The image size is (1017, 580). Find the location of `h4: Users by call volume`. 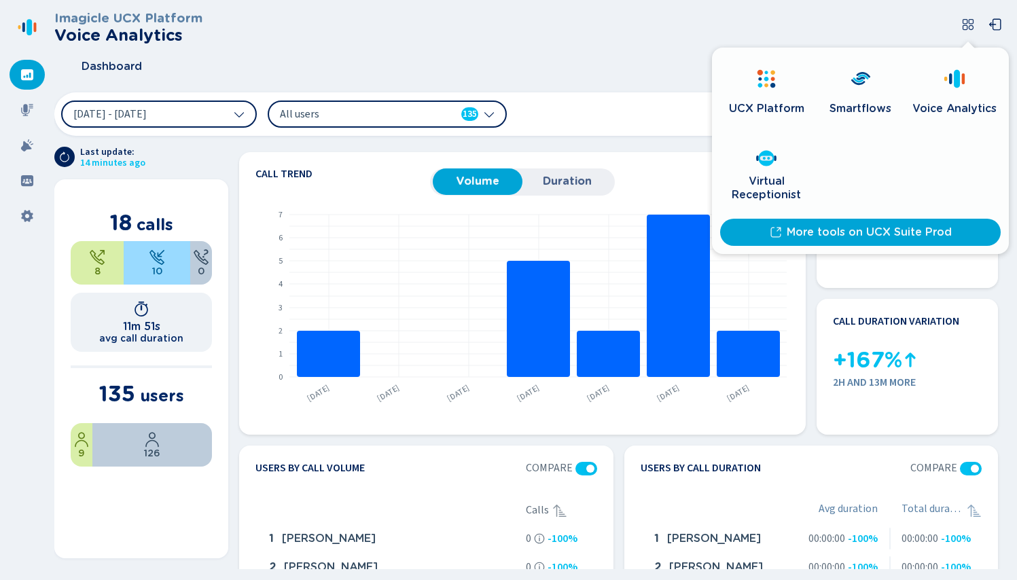

h4: Users by call volume is located at coordinates (310, 469).